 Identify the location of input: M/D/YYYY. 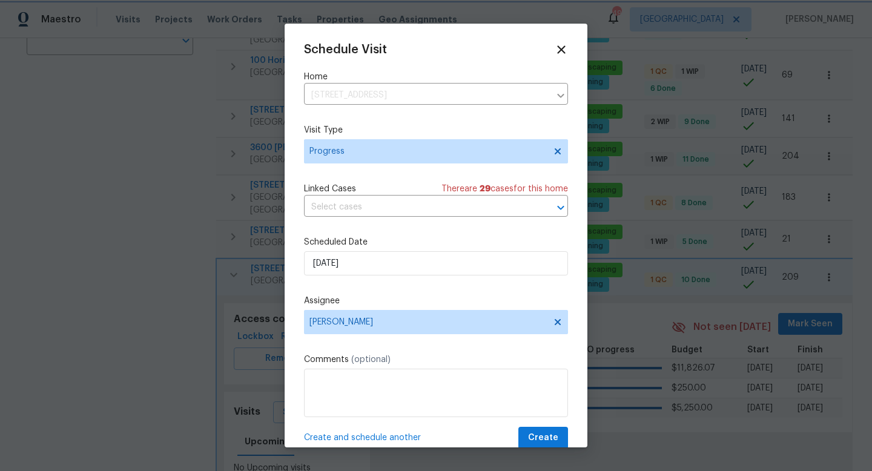
(436, 263).